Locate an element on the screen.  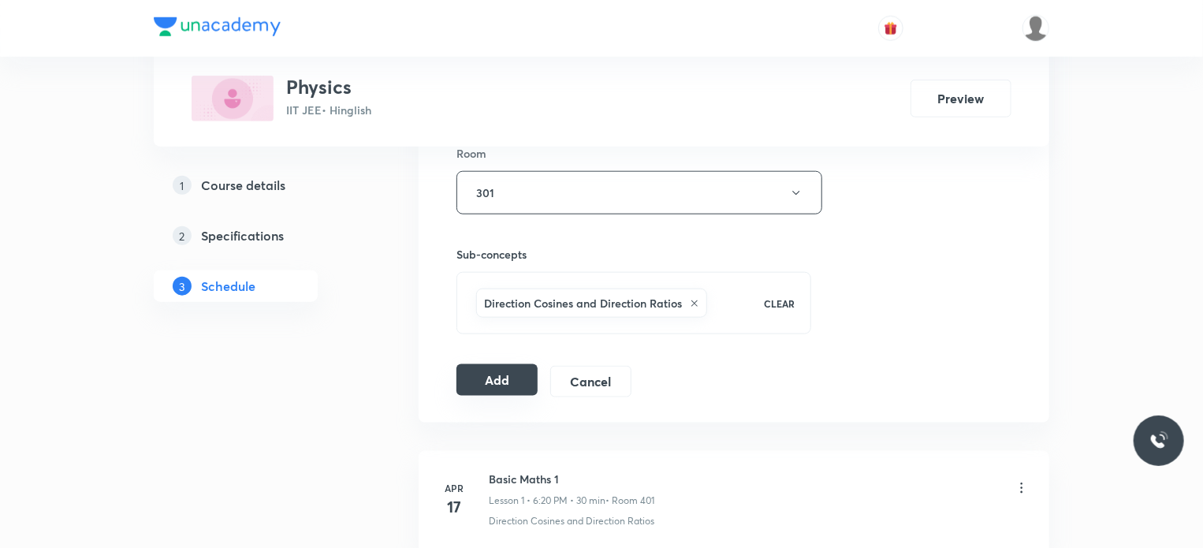
h5: Schedule is located at coordinates (228, 286).